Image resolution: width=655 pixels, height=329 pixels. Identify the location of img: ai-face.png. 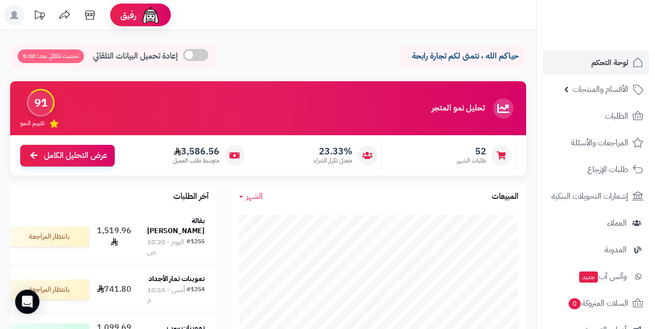
(151, 15).